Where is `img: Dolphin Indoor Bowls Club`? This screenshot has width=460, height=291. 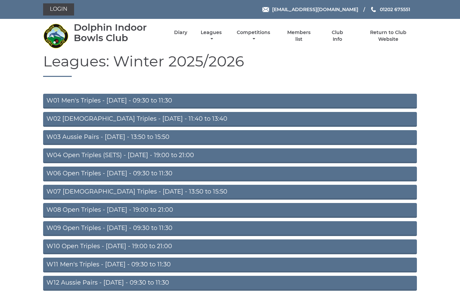
img: Dolphin Indoor Bowls Club is located at coordinates (56, 36).